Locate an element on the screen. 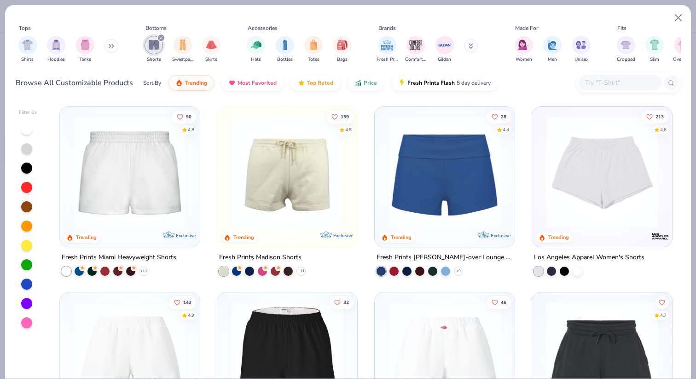  img: Shorts Image is located at coordinates (154, 45).